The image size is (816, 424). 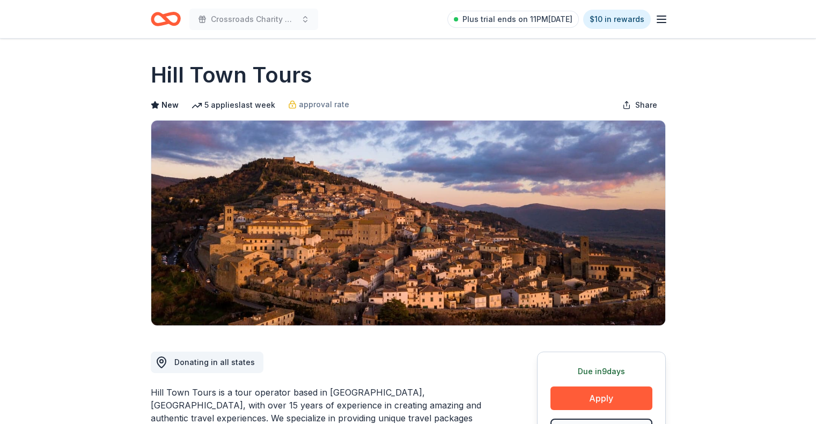 I want to click on button: Crossroads Charity Golf Tournament, so click(x=254, y=19).